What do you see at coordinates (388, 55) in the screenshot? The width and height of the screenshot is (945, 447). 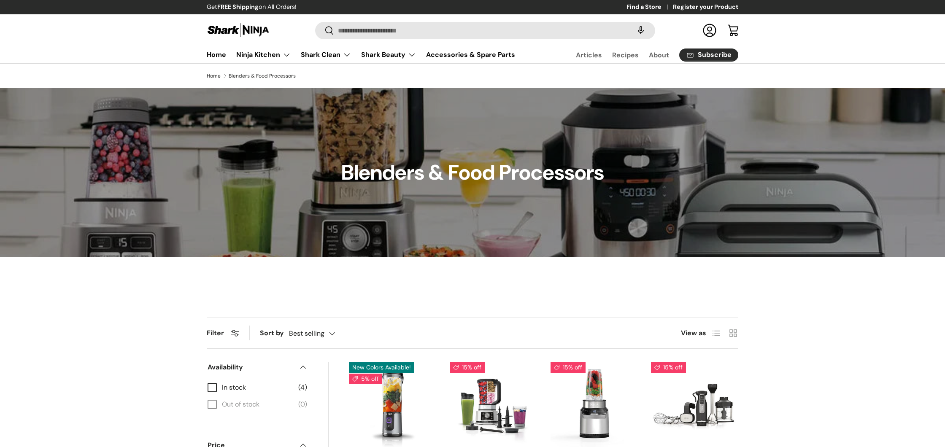 I see `a: Shark Beauty` at bounding box center [388, 55].